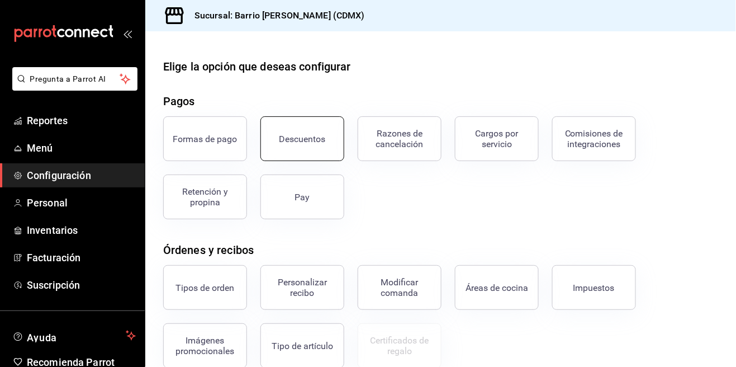 This screenshot has width=736, height=367. I want to click on div: Tipo de artículo, so click(302, 345).